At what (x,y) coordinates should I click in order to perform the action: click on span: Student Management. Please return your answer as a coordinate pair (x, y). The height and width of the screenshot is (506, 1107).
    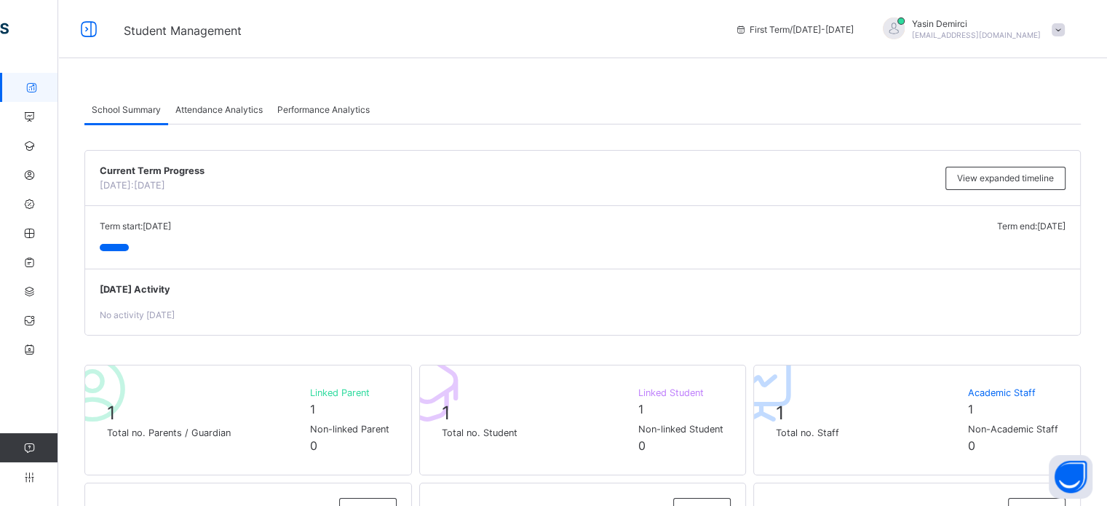
    Looking at the image, I should click on (183, 31).